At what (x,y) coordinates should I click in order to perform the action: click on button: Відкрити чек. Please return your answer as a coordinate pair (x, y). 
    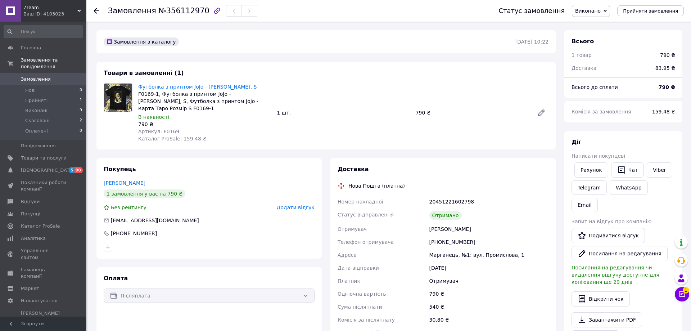
    Looking at the image, I should click on (601, 299).